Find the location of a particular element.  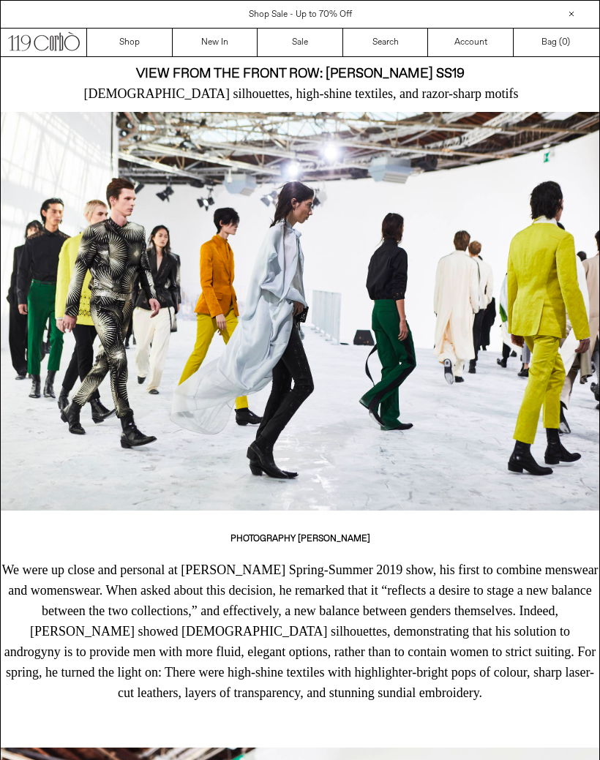

a: Shop Sale - Up to 70% Off is located at coordinates (300, 15).